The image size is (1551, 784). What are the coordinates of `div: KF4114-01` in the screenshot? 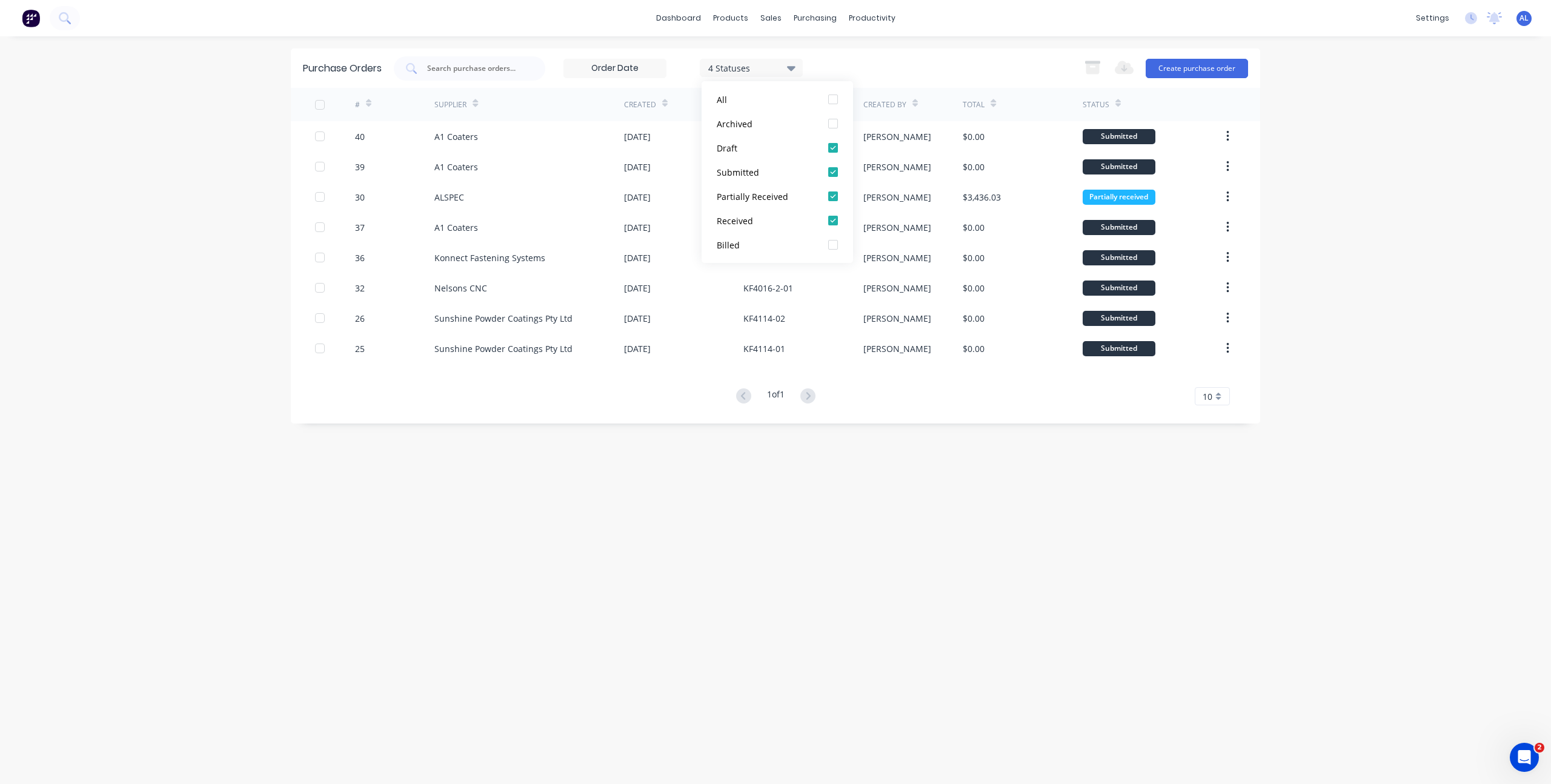 It's located at (764, 348).